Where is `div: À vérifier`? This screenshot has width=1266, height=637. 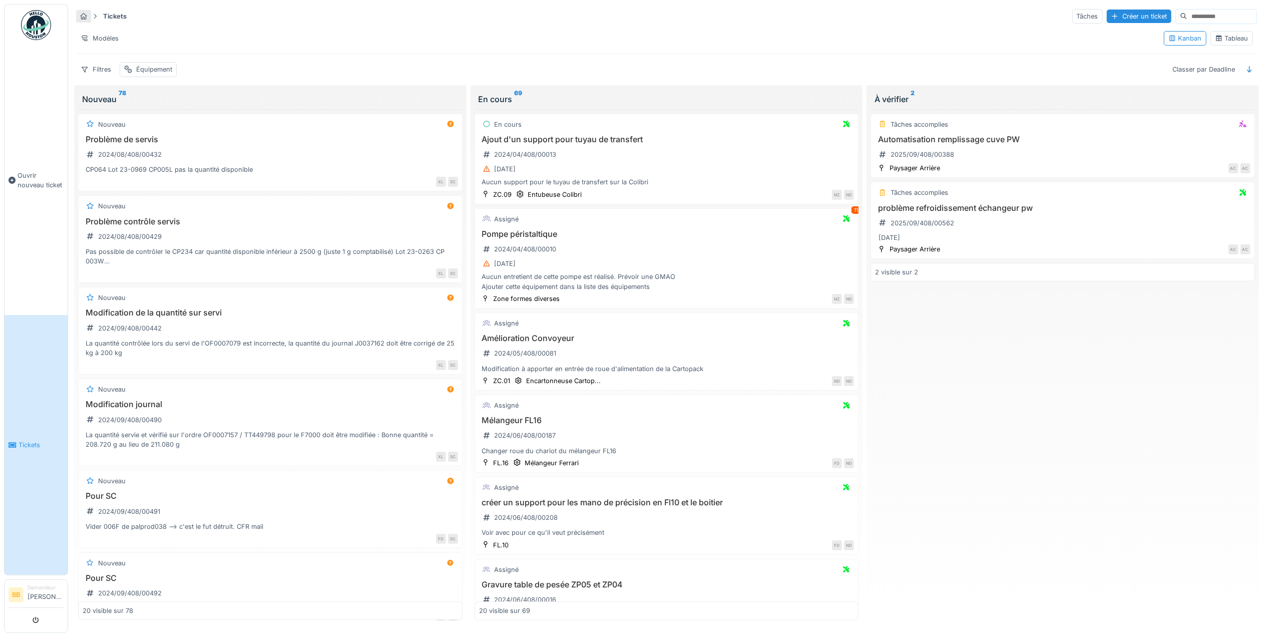
div: À vérifier is located at coordinates (1062, 99).